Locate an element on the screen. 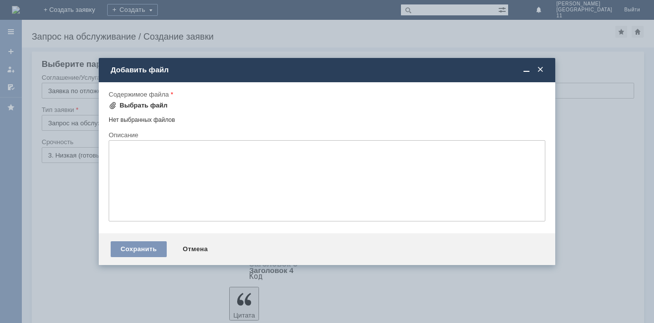  div: Содержимое файла is located at coordinates (326, 94).